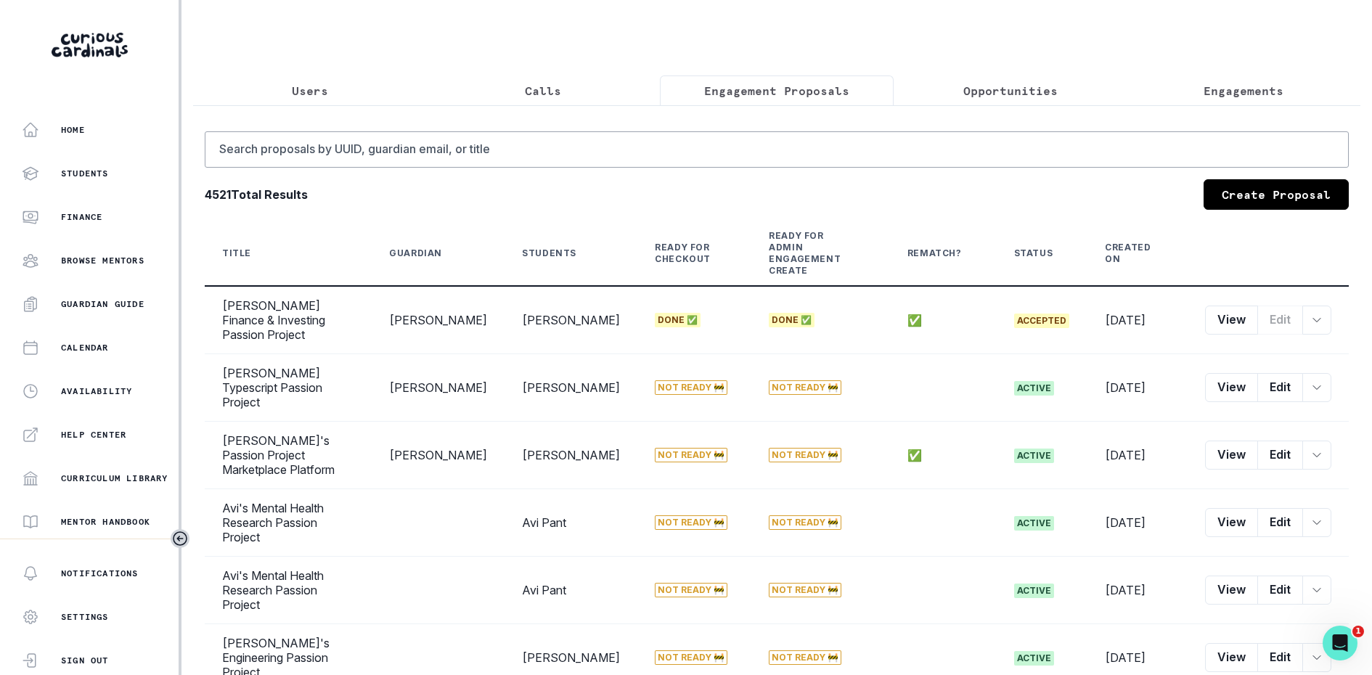 The width and height of the screenshot is (1372, 675). Describe the element at coordinates (549, 253) in the screenshot. I see `div: Students` at that location.